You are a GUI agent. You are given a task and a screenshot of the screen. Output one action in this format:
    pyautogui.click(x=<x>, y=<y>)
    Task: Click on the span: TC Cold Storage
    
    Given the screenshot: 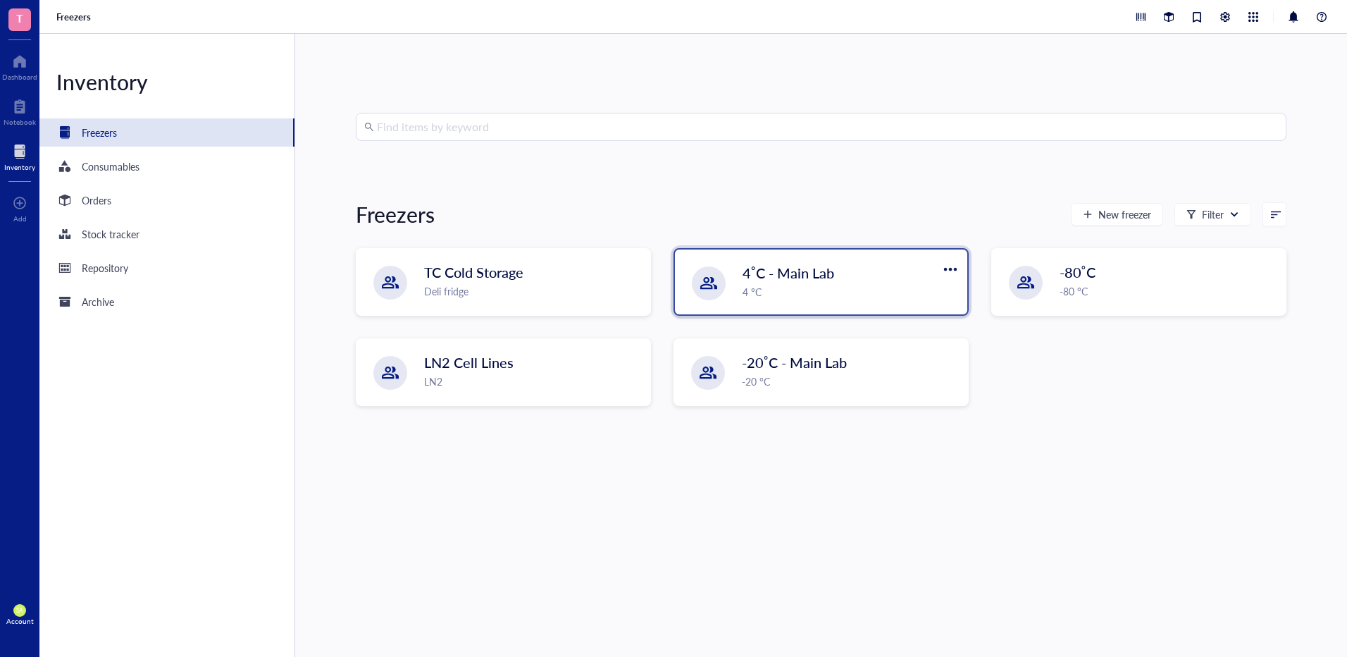 What is the action you would take?
    pyautogui.click(x=473, y=272)
    